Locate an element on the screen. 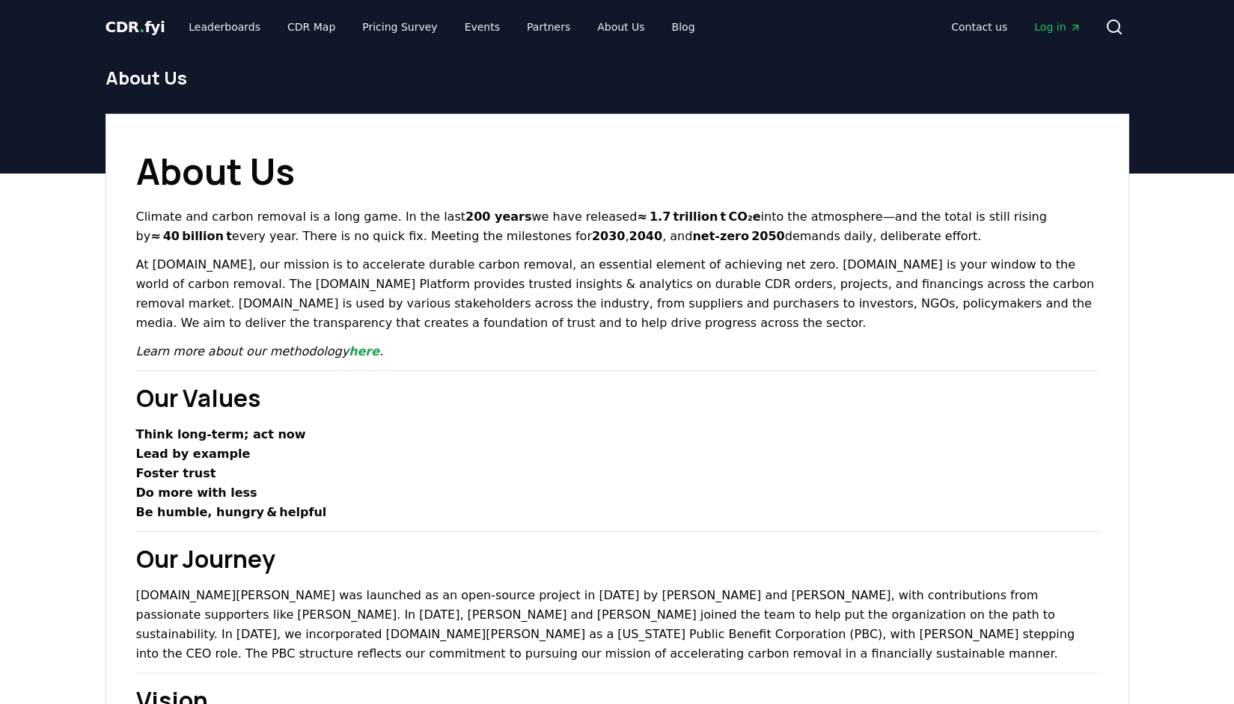 The image size is (1234, 704). strong: Foster trust is located at coordinates (176, 473).